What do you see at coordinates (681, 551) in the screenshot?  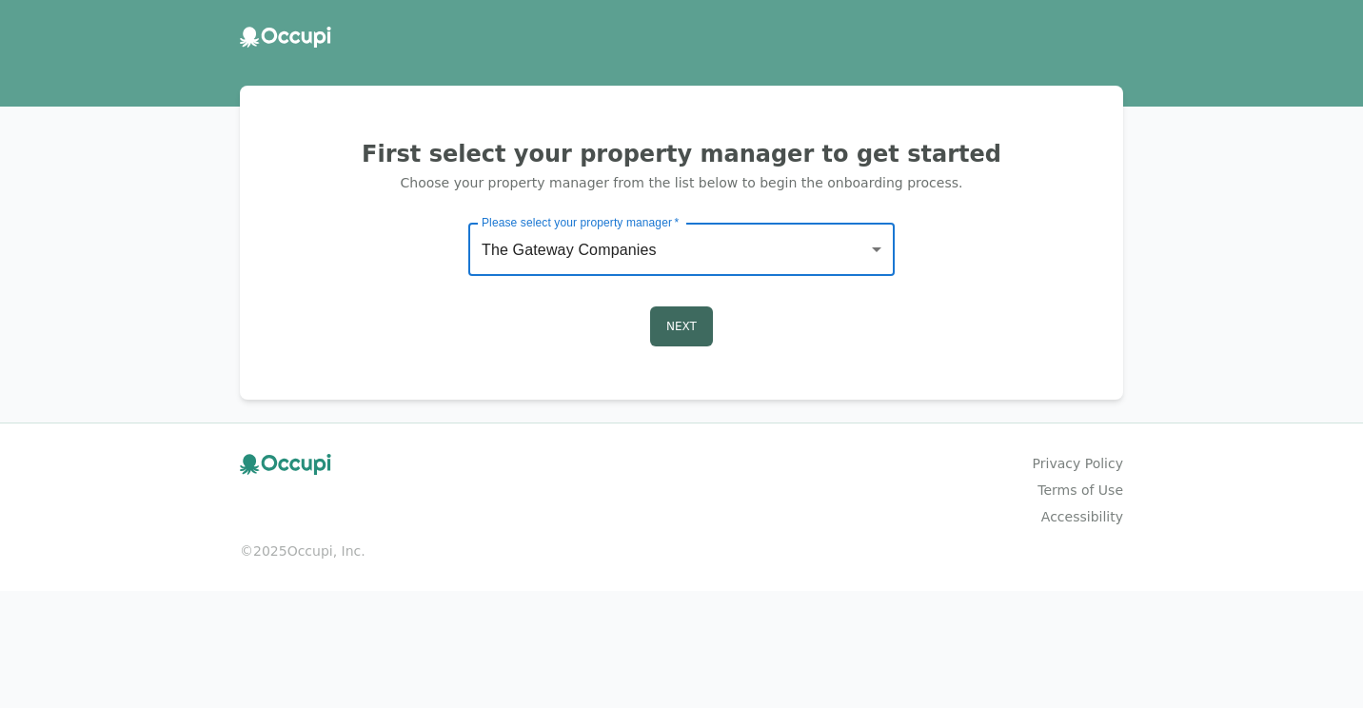 I see `small: © 2025 Occupi, Inc.` at bounding box center [681, 551].